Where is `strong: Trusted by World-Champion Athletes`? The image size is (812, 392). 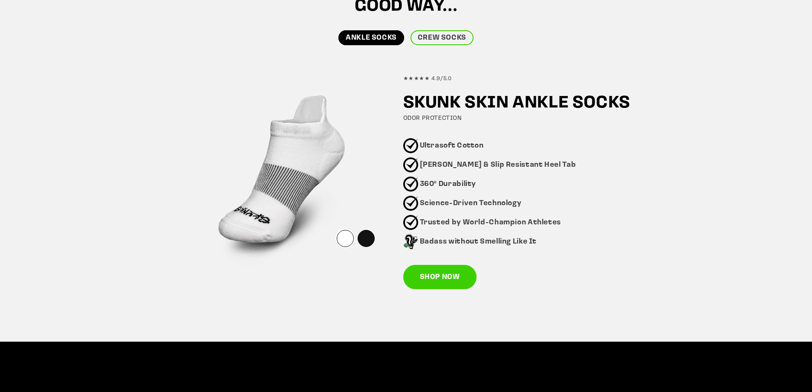 strong: Trusted by World-Champion Athletes is located at coordinates (490, 222).